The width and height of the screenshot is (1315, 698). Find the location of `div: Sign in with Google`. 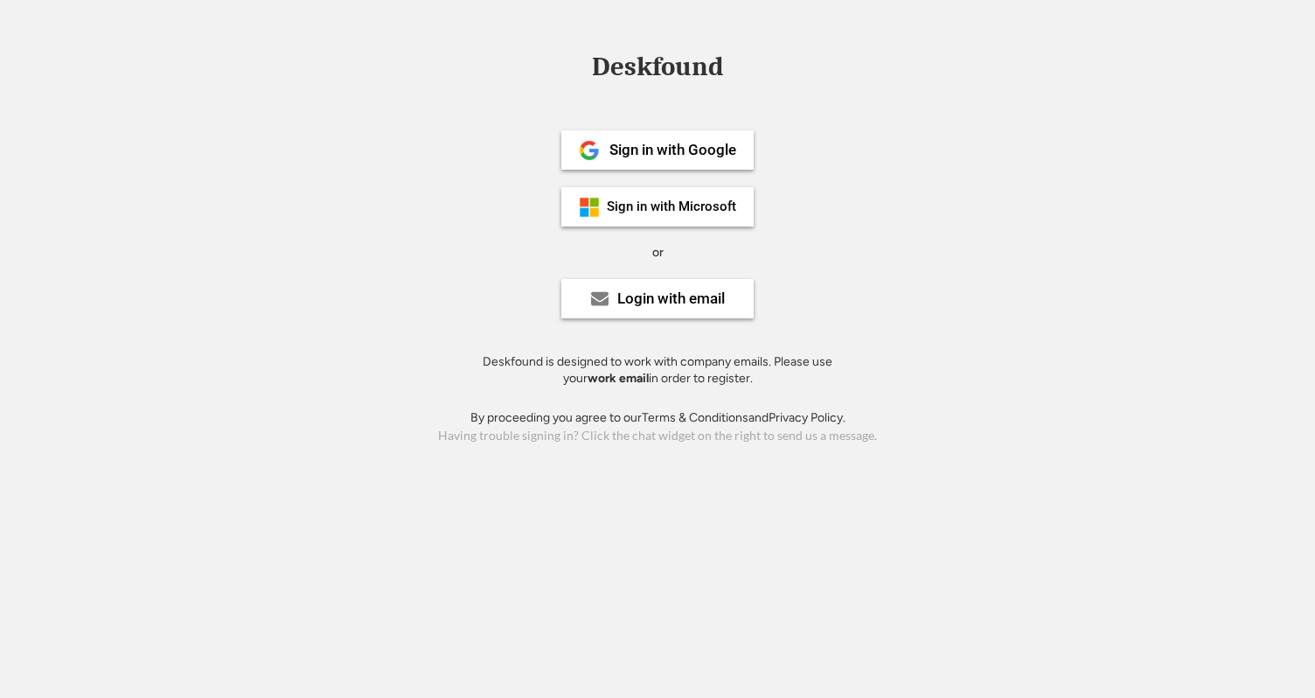

div: Sign in with Google is located at coordinates (672, 149).